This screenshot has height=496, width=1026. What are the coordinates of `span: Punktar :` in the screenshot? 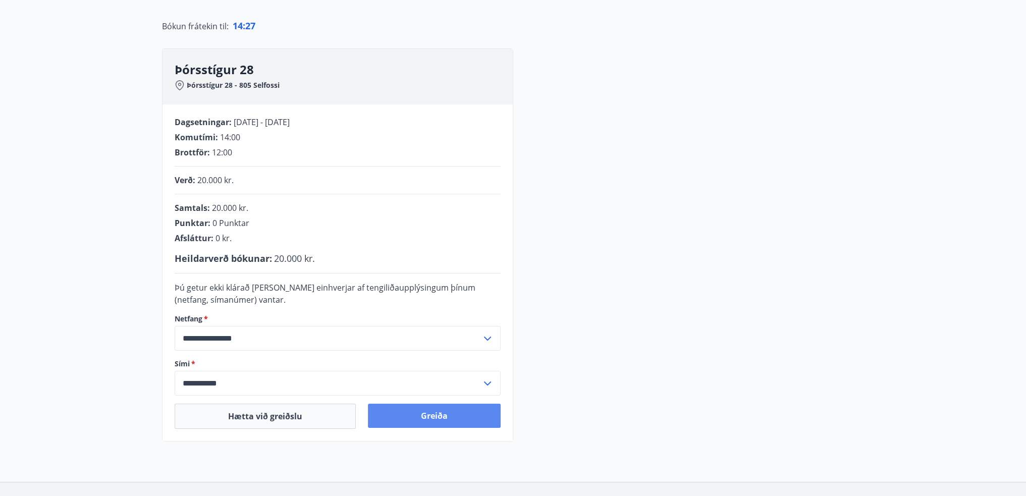 It's located at (192, 223).